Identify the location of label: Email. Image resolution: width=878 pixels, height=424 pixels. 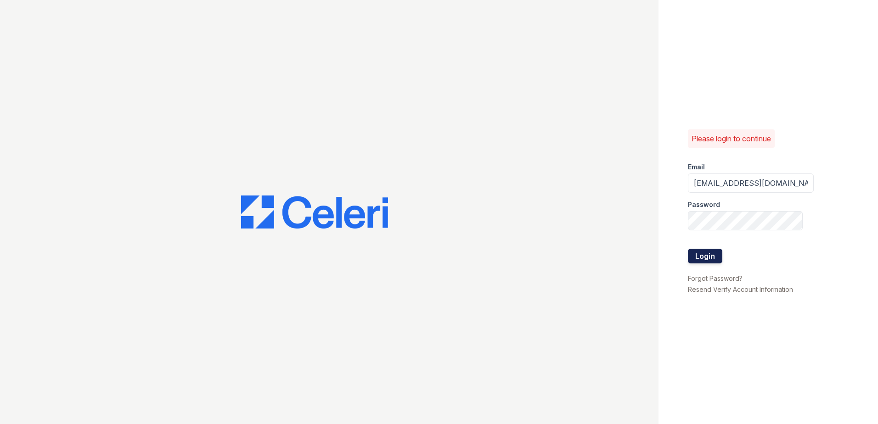
(696, 167).